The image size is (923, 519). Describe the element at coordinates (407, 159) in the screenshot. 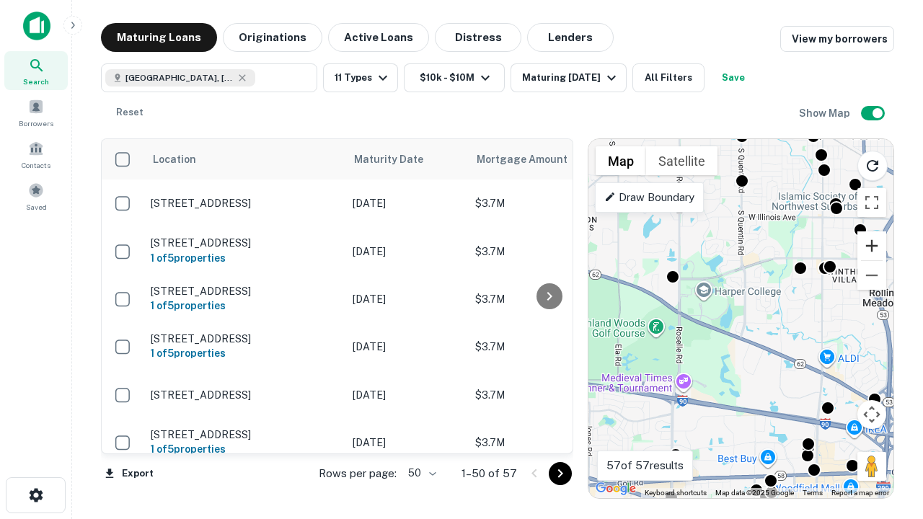

I see `th: Maturity Date` at that location.